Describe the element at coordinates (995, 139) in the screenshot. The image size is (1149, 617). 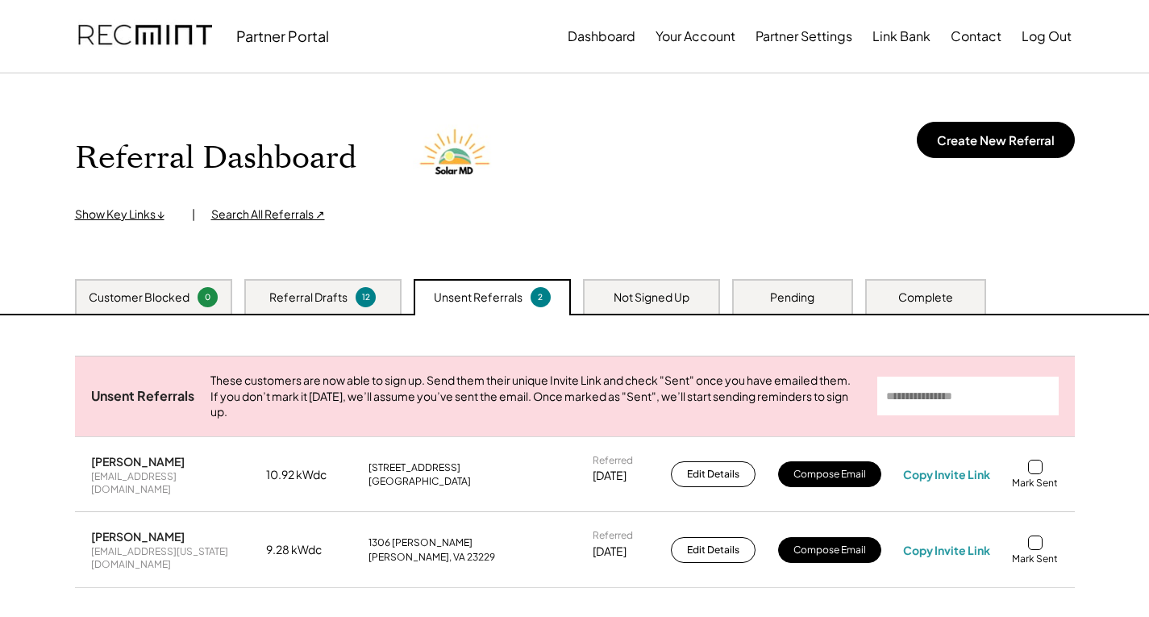
I see `button: Create New Referral` at that location.